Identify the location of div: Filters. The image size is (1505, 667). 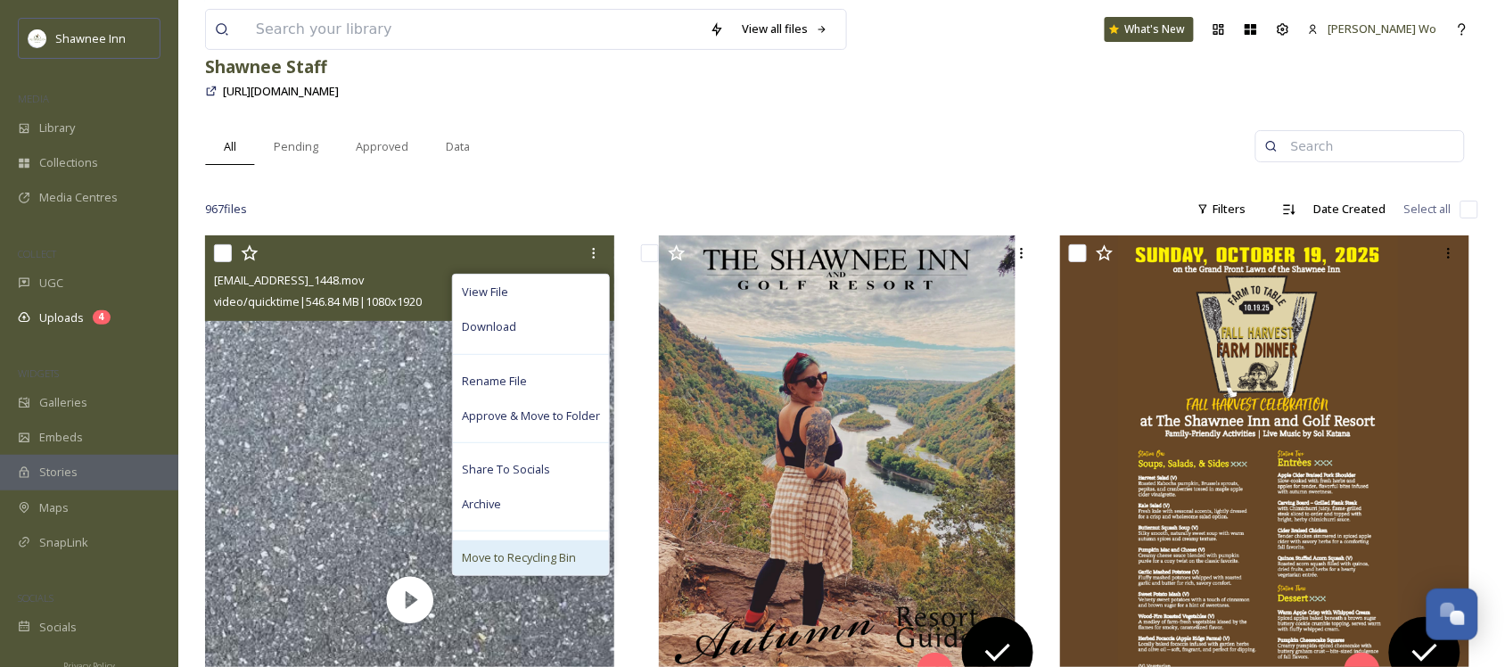
(1221, 209).